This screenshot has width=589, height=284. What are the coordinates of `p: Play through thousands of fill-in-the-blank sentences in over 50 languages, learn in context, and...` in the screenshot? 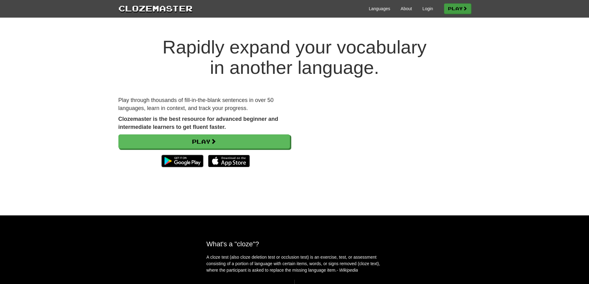 It's located at (204, 104).